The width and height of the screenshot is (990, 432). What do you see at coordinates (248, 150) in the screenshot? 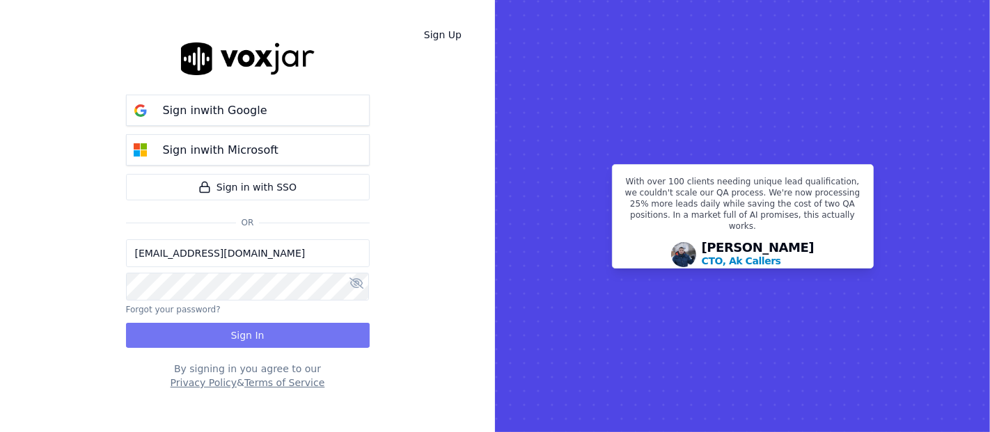
I see `button: Sign inwith Microsoft` at bounding box center [248, 150].